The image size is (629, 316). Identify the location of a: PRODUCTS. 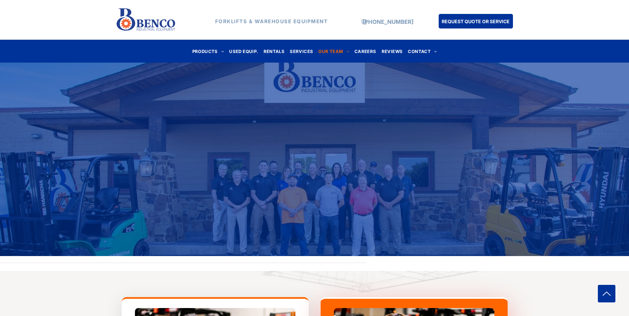
(208, 51).